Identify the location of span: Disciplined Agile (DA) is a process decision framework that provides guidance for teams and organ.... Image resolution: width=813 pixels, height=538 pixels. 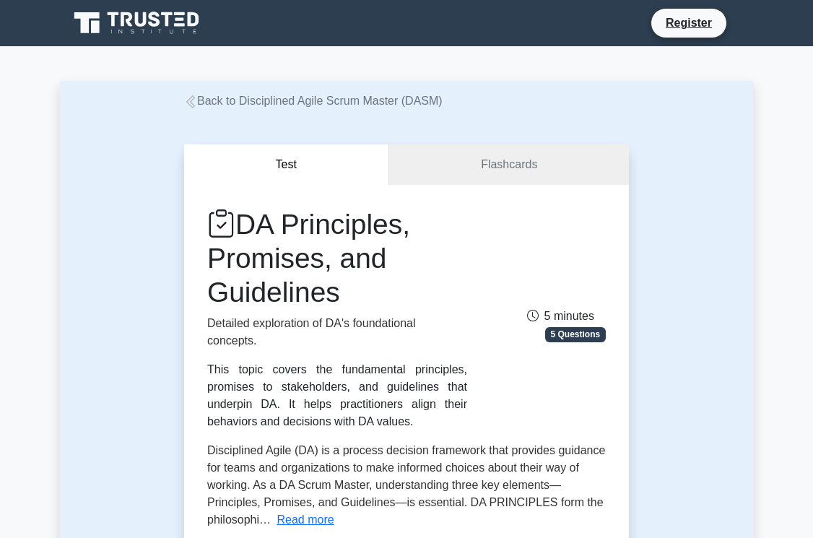
(406, 484).